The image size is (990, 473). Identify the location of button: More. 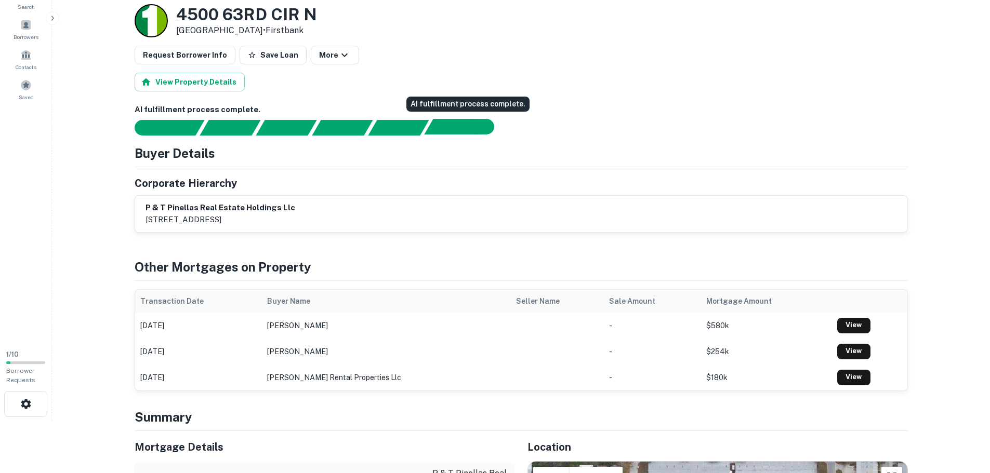
(335, 55).